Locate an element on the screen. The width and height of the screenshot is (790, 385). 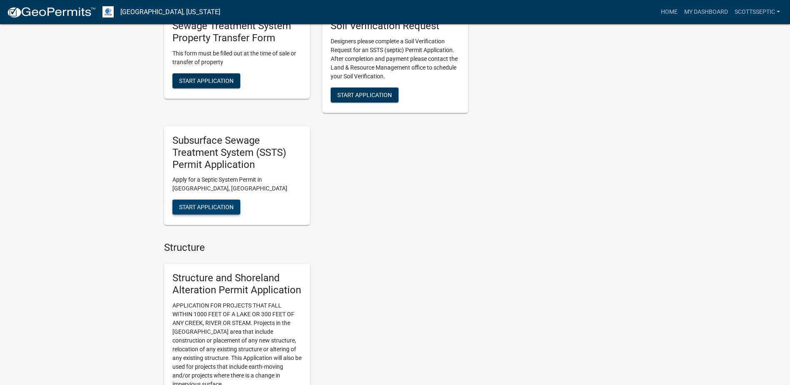
h5: Soil Verification Request is located at coordinates (395, 26).